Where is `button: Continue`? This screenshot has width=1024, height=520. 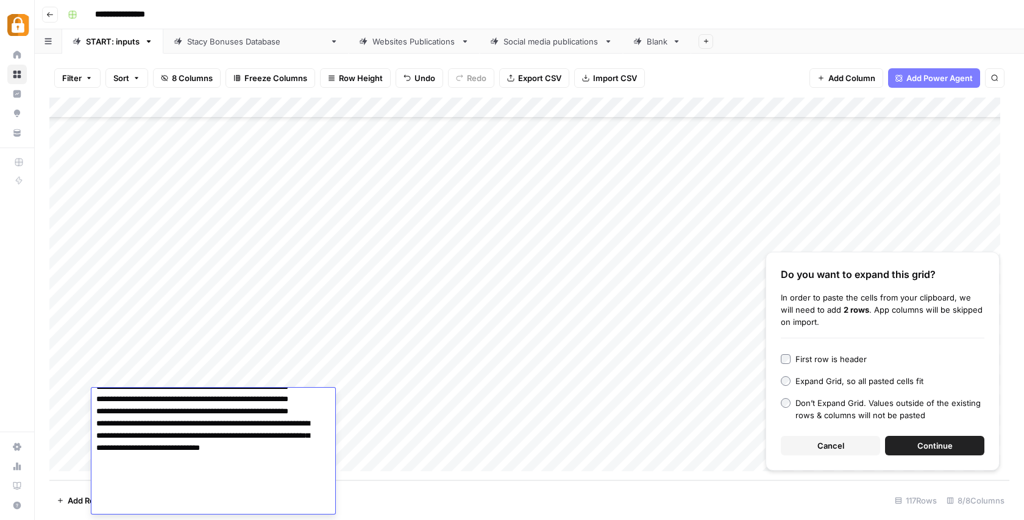
button: Continue is located at coordinates (935, 446).